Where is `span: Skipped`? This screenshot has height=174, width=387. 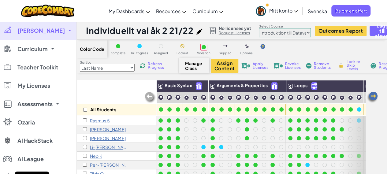
span: Skipped is located at coordinates (225, 53).